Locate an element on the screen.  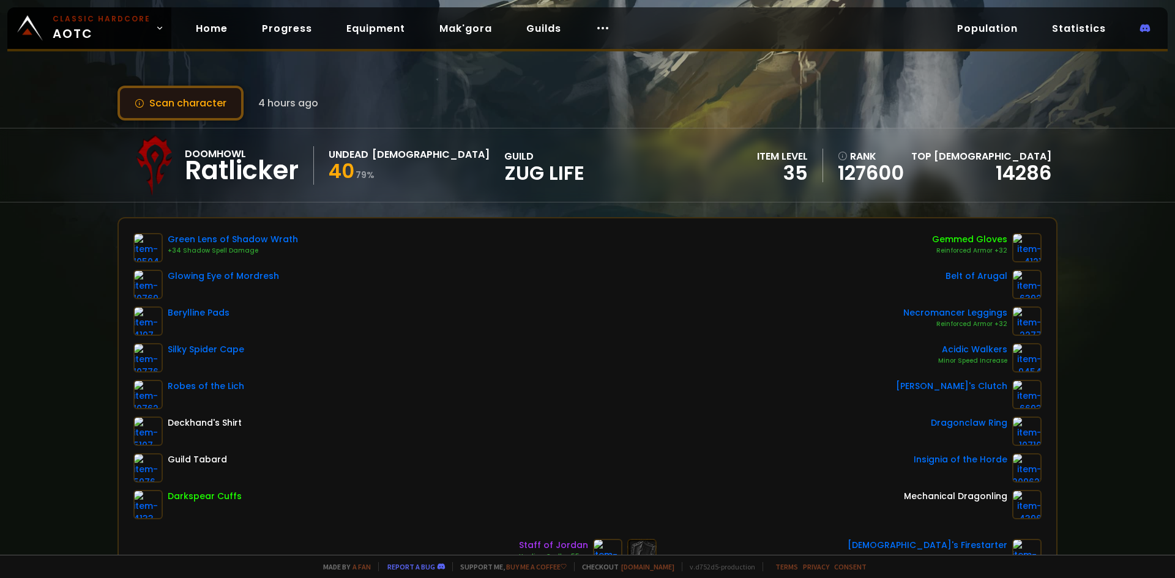
img: item-6392 is located at coordinates (1027, 285).